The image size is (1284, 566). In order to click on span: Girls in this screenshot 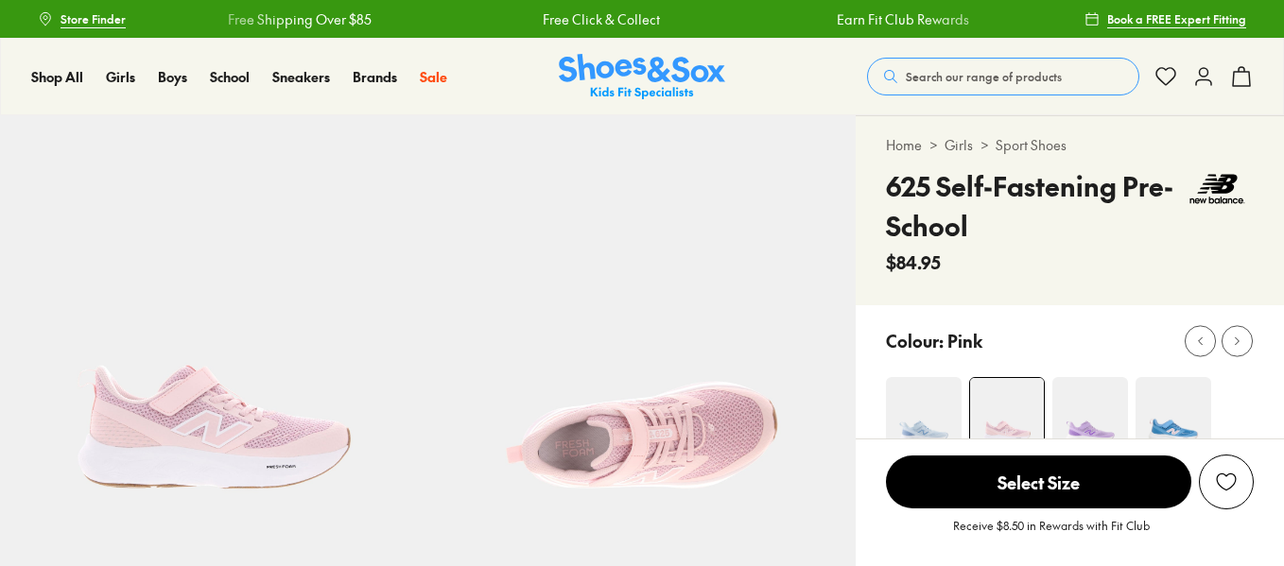, I will do `click(120, 77)`.